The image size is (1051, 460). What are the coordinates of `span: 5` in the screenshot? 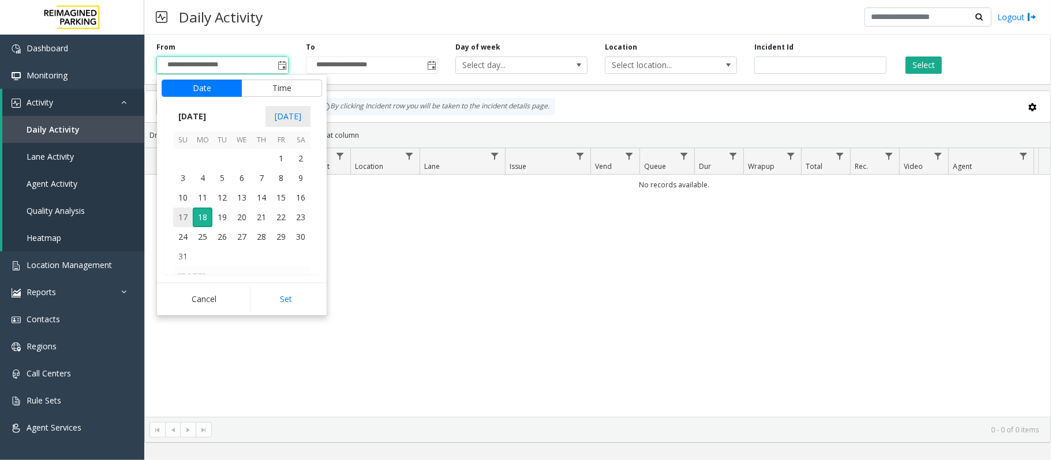 It's located at (222, 178).